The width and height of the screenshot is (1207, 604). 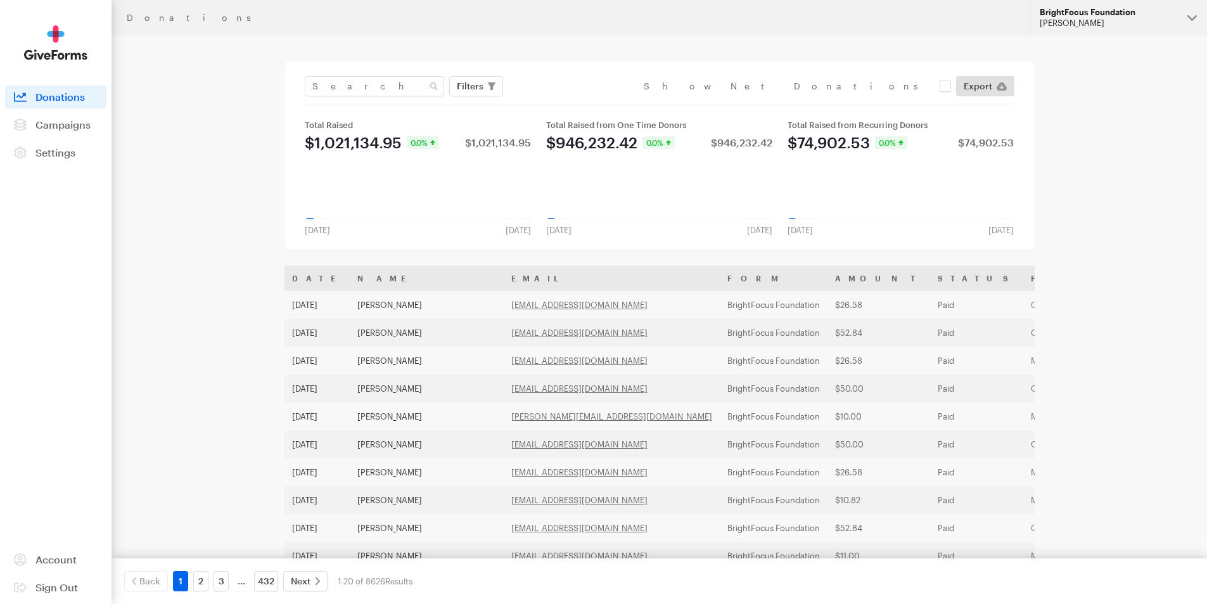 I want to click on span: Account, so click(x=56, y=559).